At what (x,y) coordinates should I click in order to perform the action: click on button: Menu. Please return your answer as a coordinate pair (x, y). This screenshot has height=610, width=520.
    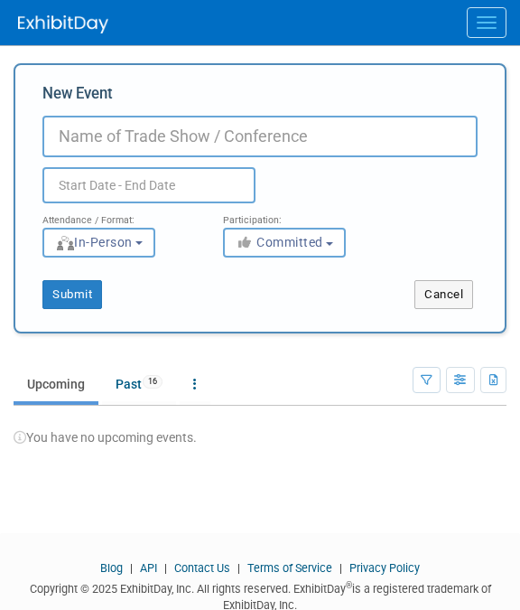
    Looking at the image, I should click on (487, 23).